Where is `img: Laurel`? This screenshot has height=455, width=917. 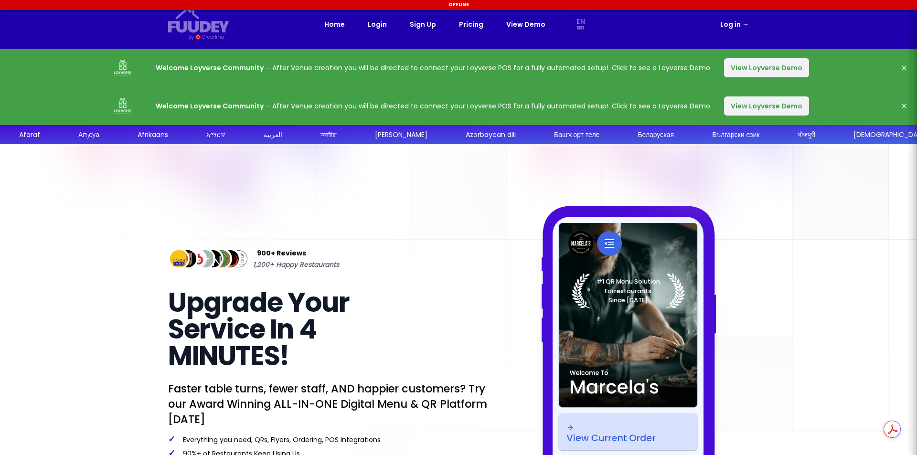
img: Laurel is located at coordinates (628, 291).